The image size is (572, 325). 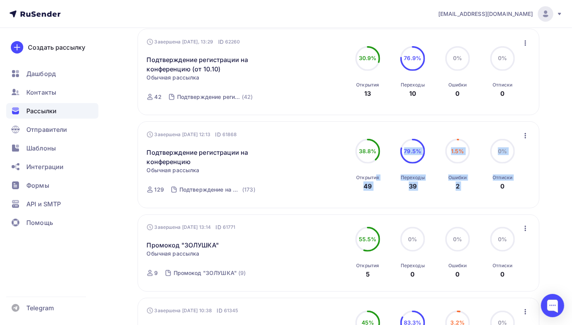 I want to click on div: Промокод "ЗОЛУШКА", so click(x=205, y=273).